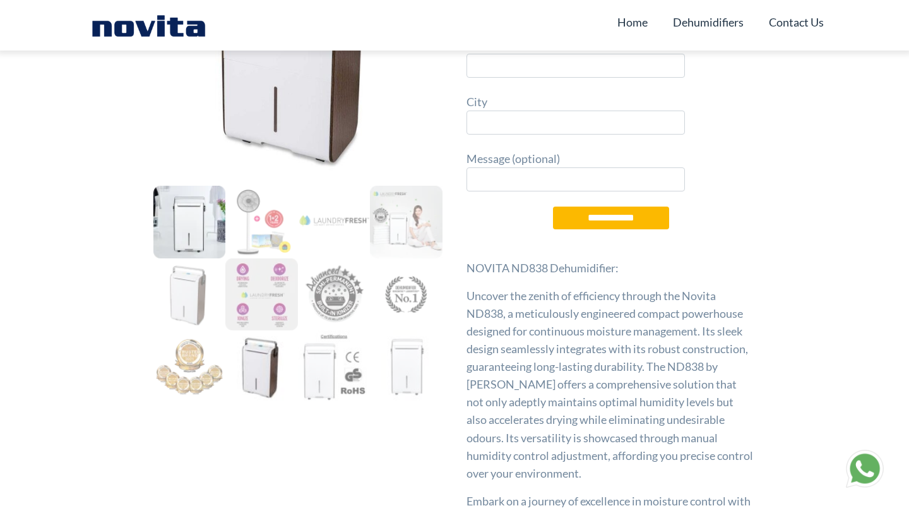 The width and height of the screenshot is (909, 513). Describe the element at coordinates (189, 222) in the screenshot. I see `img: nd838_7b48d796-4531-4260-8863-f4f3f29e7981_2000x-100x100.webp` at that location.